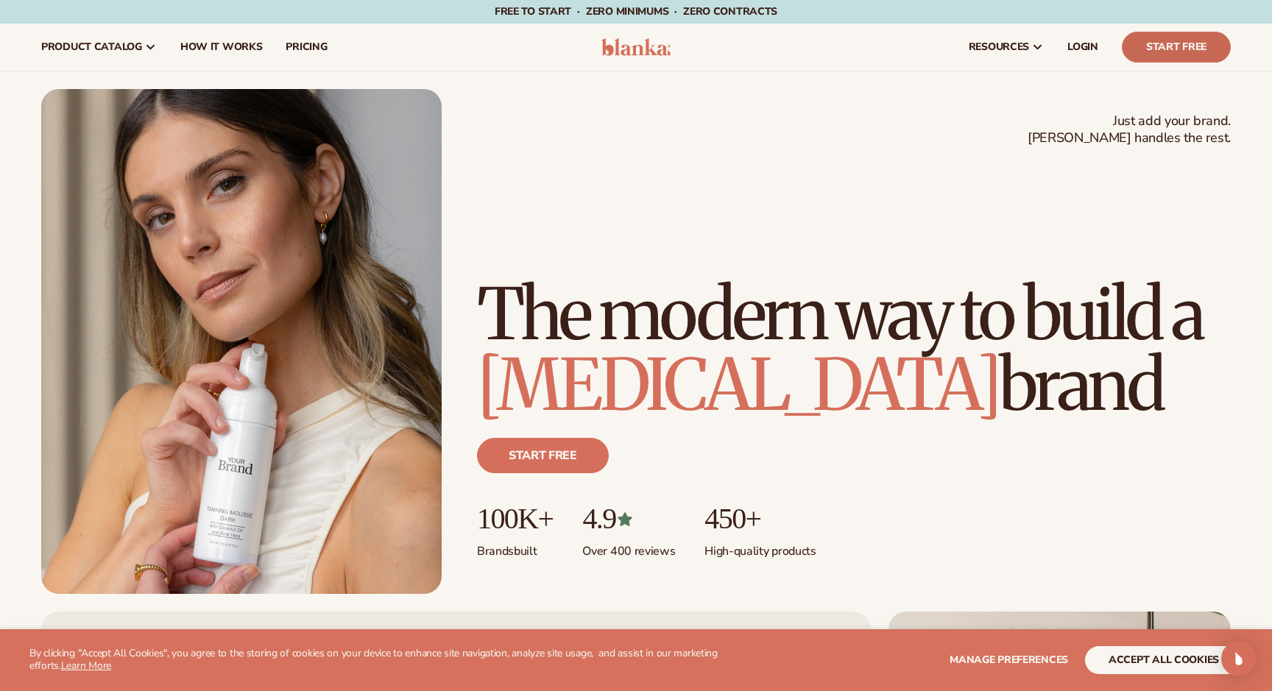 Image resolution: width=1272 pixels, height=691 pixels. What do you see at coordinates (759, 519) in the screenshot?
I see `p: 450+` at bounding box center [759, 519].